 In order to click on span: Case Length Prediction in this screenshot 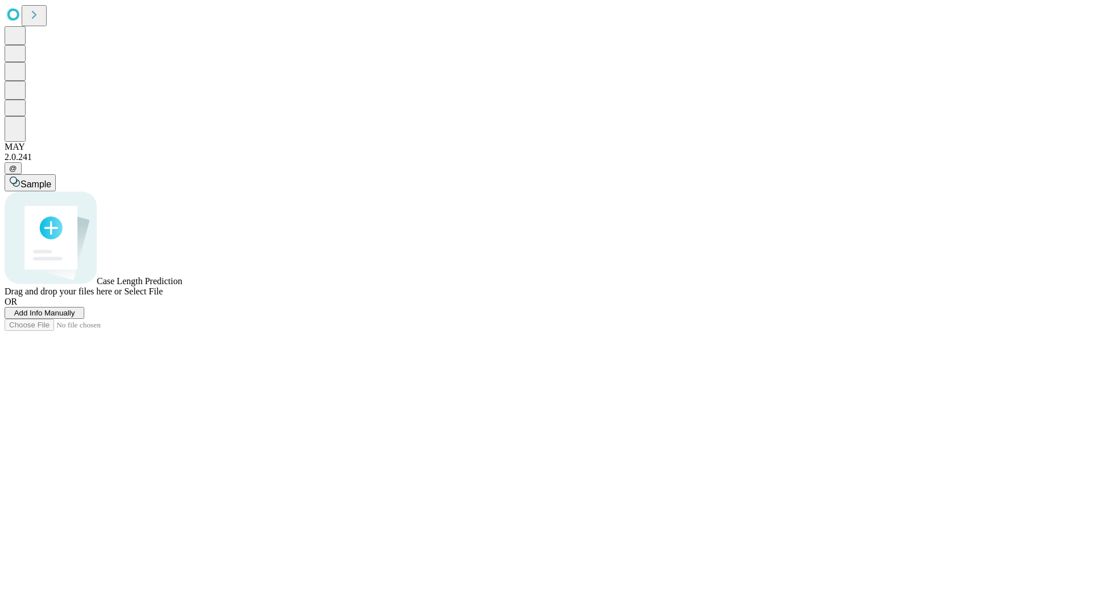, I will do `click(139, 281)`.